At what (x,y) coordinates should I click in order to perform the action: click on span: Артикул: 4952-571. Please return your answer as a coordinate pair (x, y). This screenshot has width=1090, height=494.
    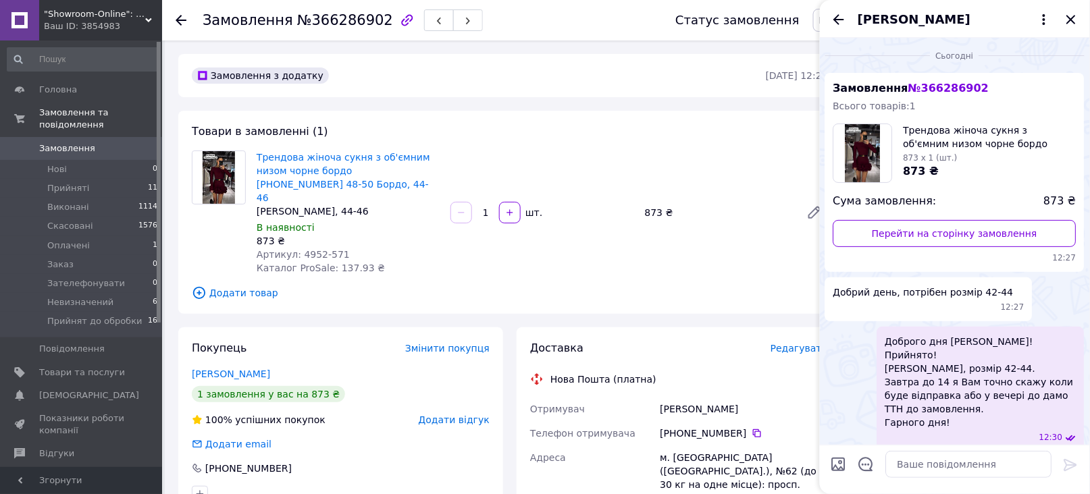
    Looking at the image, I should click on (303, 255).